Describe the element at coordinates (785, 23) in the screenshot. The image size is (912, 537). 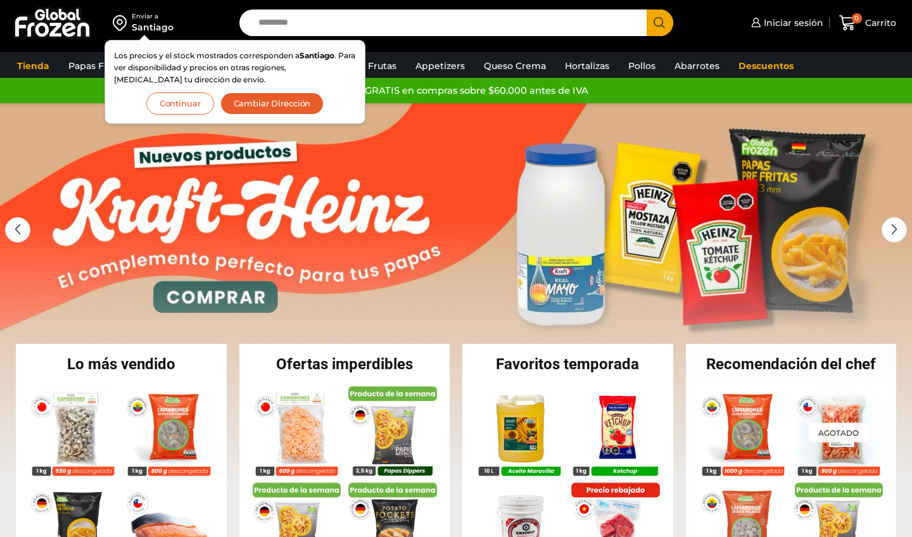
I see `a: Iniciar sesión` at that location.